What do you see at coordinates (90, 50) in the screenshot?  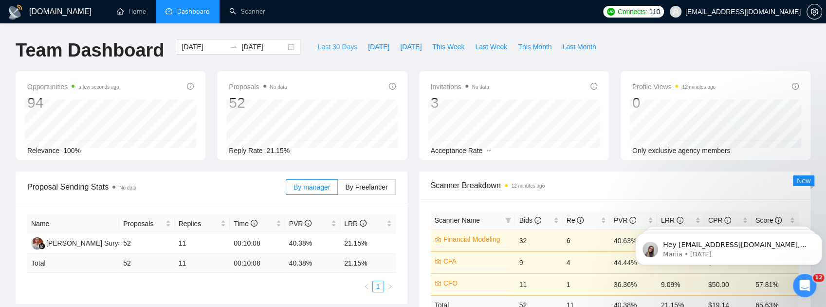 I see `h1: Team Dashboard` at bounding box center [90, 50].